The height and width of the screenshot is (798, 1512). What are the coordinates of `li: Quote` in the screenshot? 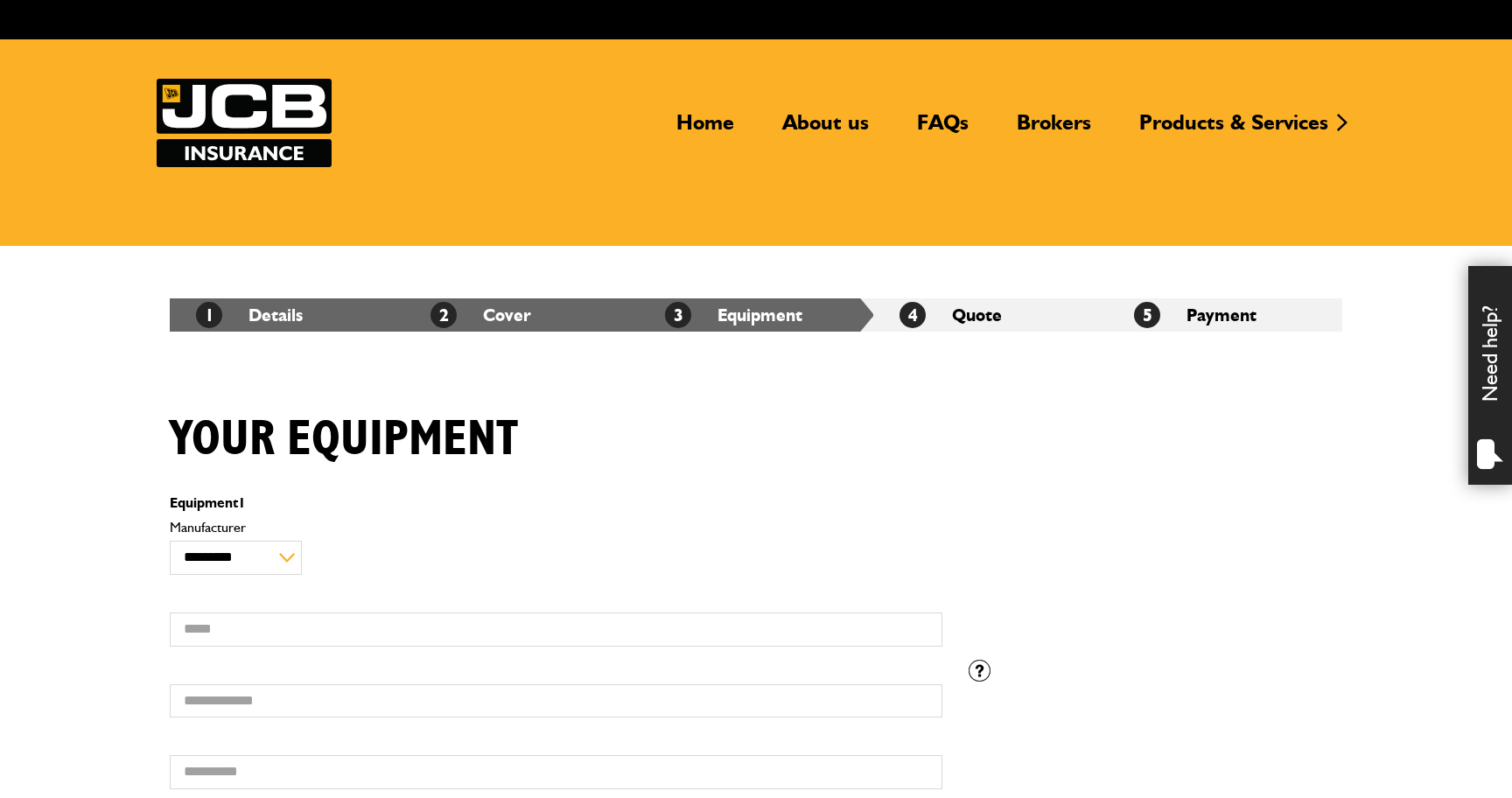 It's located at (991, 315).